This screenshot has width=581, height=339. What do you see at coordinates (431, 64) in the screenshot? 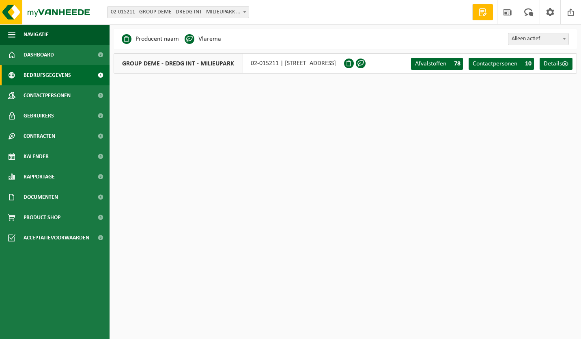
I see `span: Afvalstoffen` at bounding box center [431, 64].